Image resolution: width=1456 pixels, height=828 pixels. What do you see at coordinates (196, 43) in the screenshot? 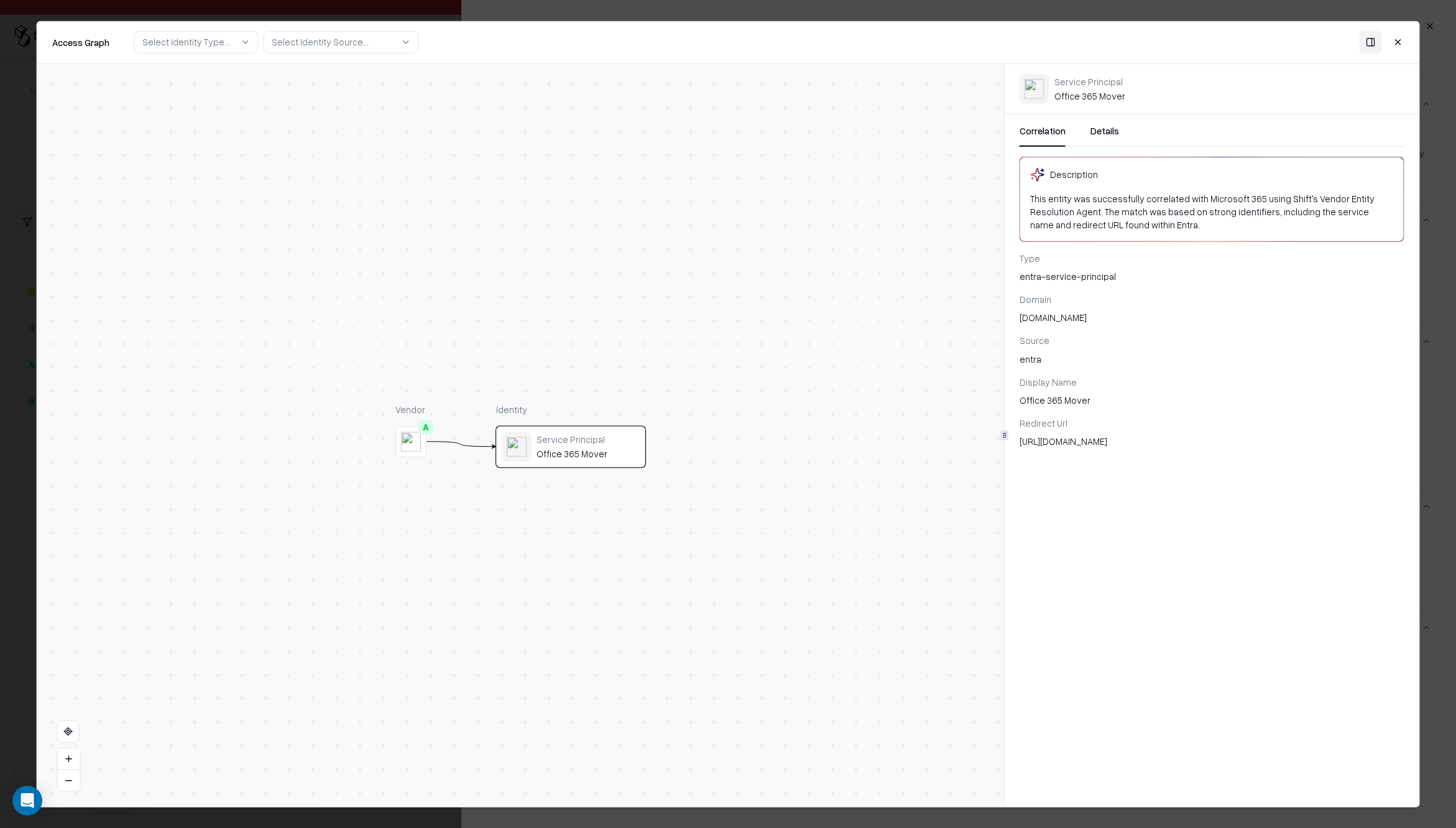
I see `button: Select Identity Type...` at bounding box center [196, 43].